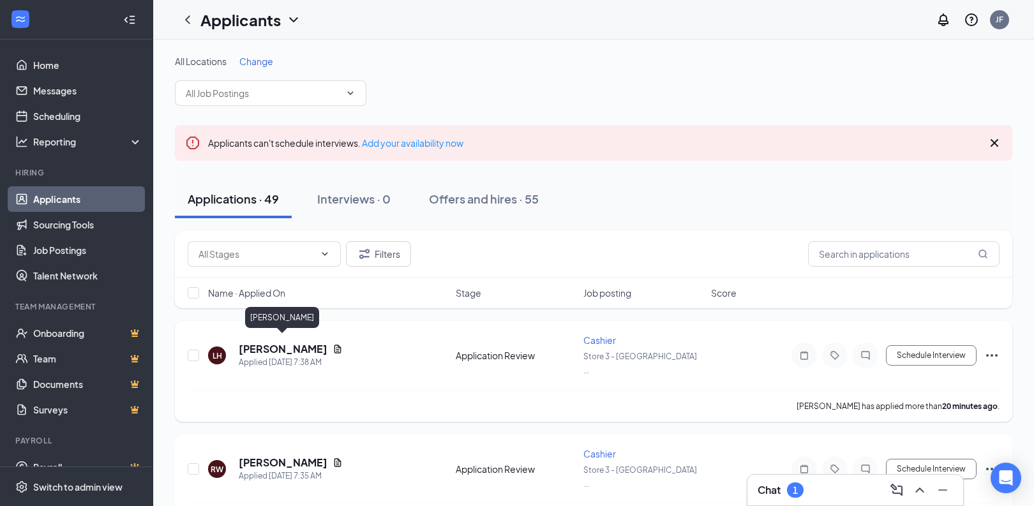  Describe the element at coordinates (897, 490) in the screenshot. I see `svg: ComposeMessage` at that location.